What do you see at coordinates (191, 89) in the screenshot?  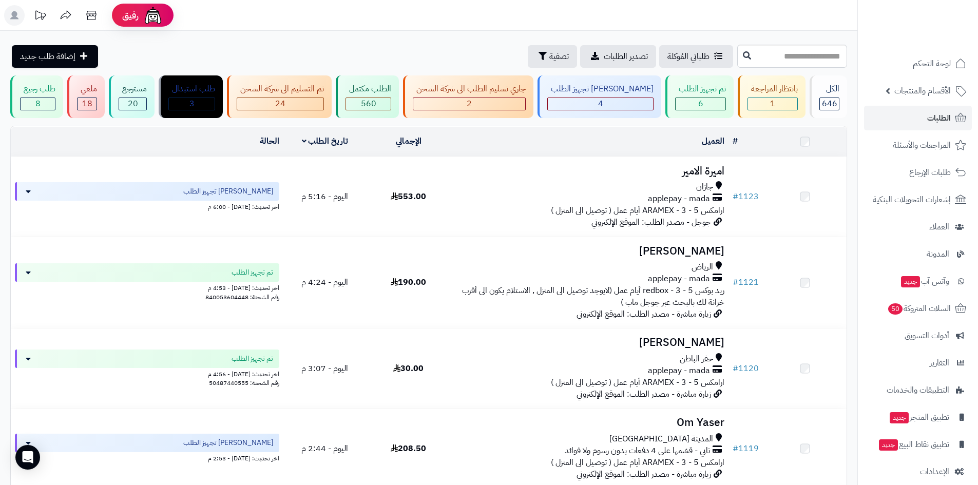 I see `div: طلب استبدال` at bounding box center [191, 89].